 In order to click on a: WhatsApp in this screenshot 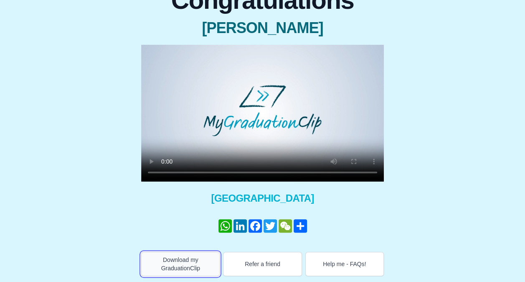, I will do `click(225, 226)`.